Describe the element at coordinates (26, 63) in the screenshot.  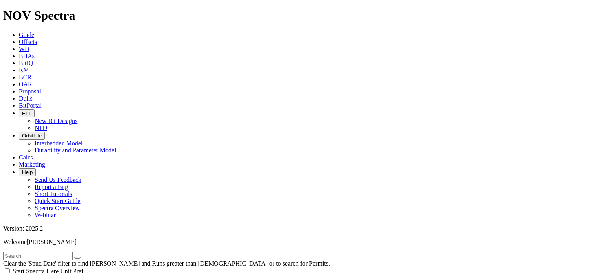
I see `span: BitIQ` at that location.